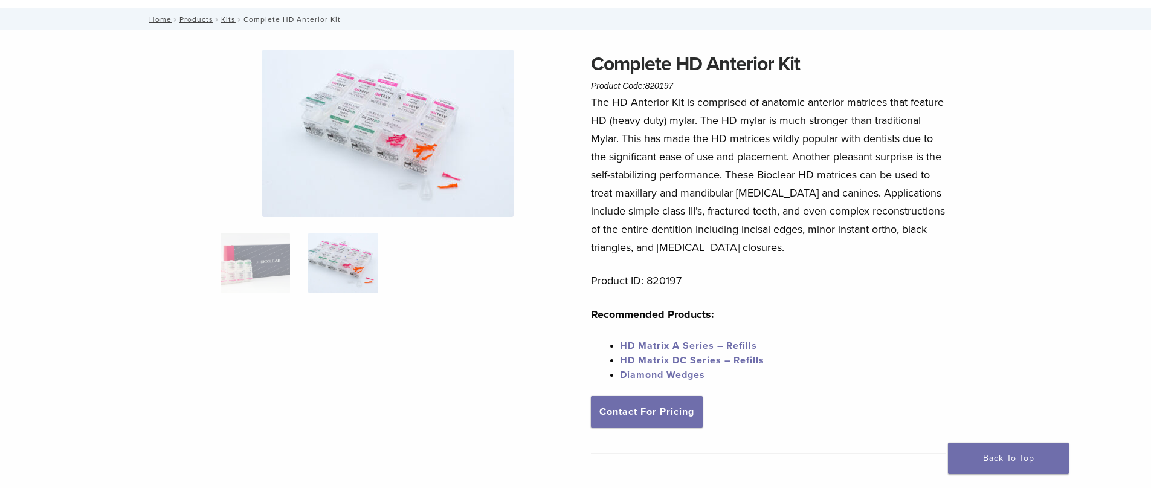 The image size is (1151, 488). I want to click on p: Product ID: 820197, so click(768, 280).